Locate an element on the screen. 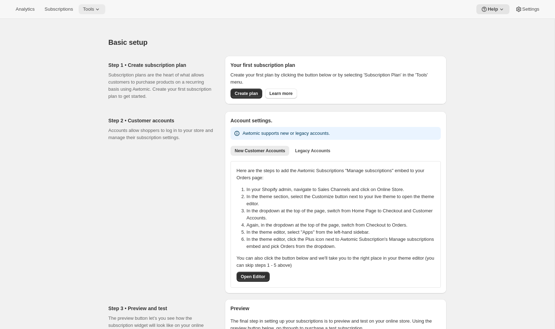 The height and width of the screenshot is (329, 555). button: Subscriptions is located at coordinates (59, 9).